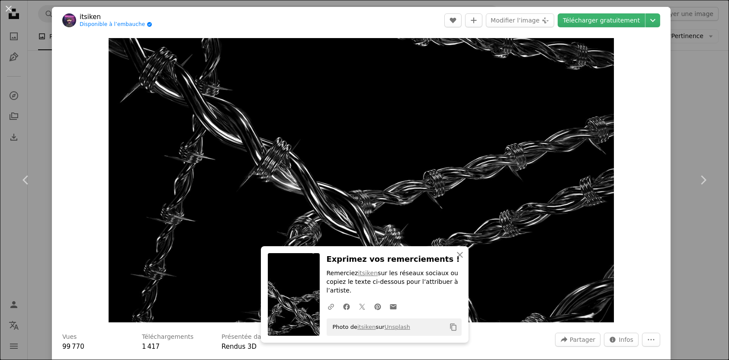 Image resolution: width=729 pixels, height=360 pixels. Describe the element at coordinates (239, 346) in the screenshot. I see `a: Rendus 3D` at that location.